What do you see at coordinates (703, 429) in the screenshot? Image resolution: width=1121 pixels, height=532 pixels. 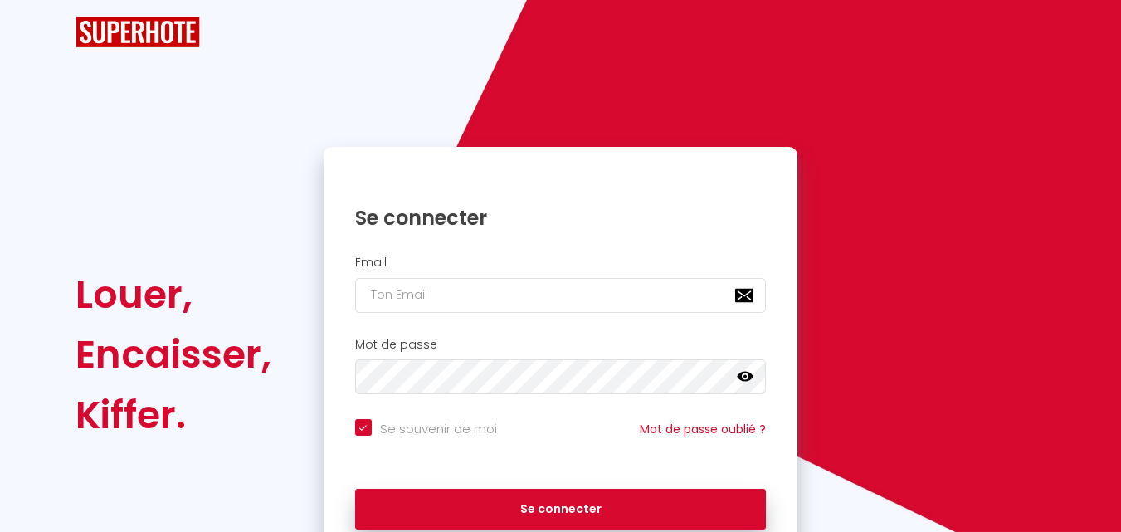 I see `a: Mot de passe oublié ?` at bounding box center [703, 429].